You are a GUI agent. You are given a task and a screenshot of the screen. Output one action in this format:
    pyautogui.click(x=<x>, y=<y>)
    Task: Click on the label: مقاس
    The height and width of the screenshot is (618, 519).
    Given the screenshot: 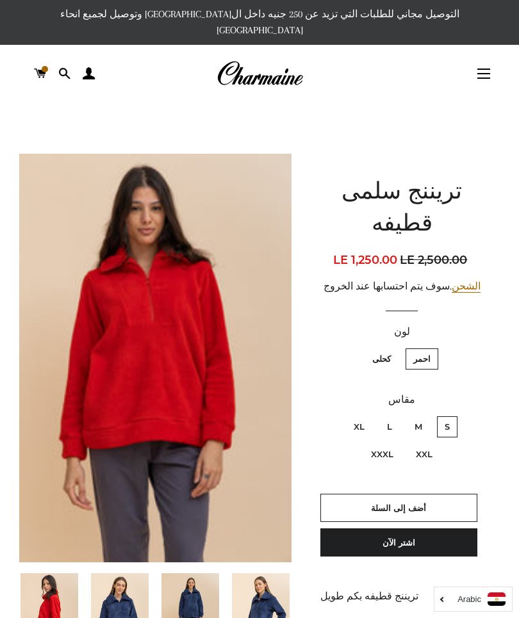 What is the action you would take?
    pyautogui.click(x=401, y=400)
    